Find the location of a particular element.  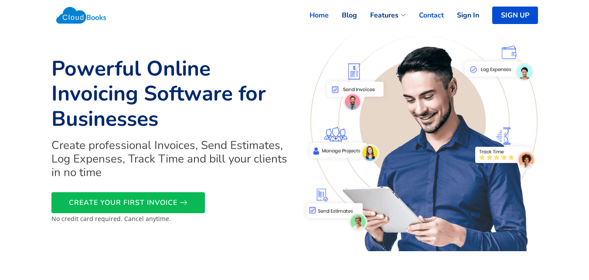

a: Sign In is located at coordinates (461, 15).